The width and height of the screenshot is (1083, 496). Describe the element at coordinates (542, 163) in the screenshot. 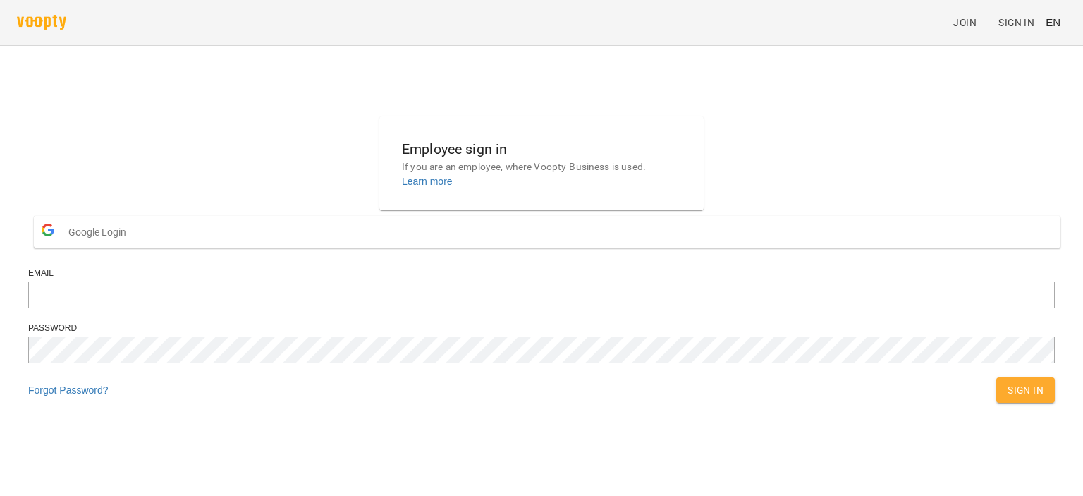

I see `button: Employee sign inIf you are an employee, where Voopty-Business is used.Learn more` at that location.